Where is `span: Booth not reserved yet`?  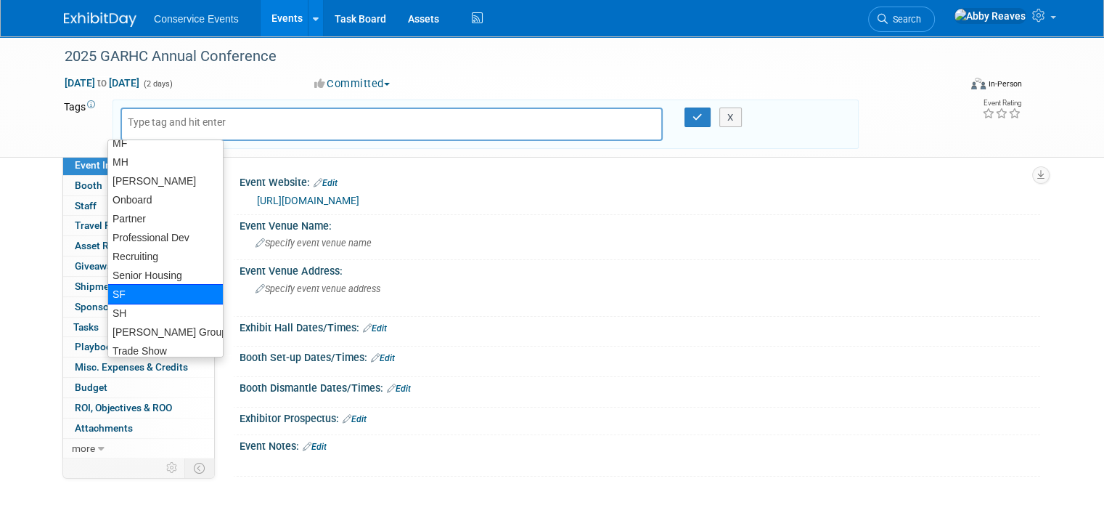
span: Booth not reserved yet is located at coordinates (113, 184).